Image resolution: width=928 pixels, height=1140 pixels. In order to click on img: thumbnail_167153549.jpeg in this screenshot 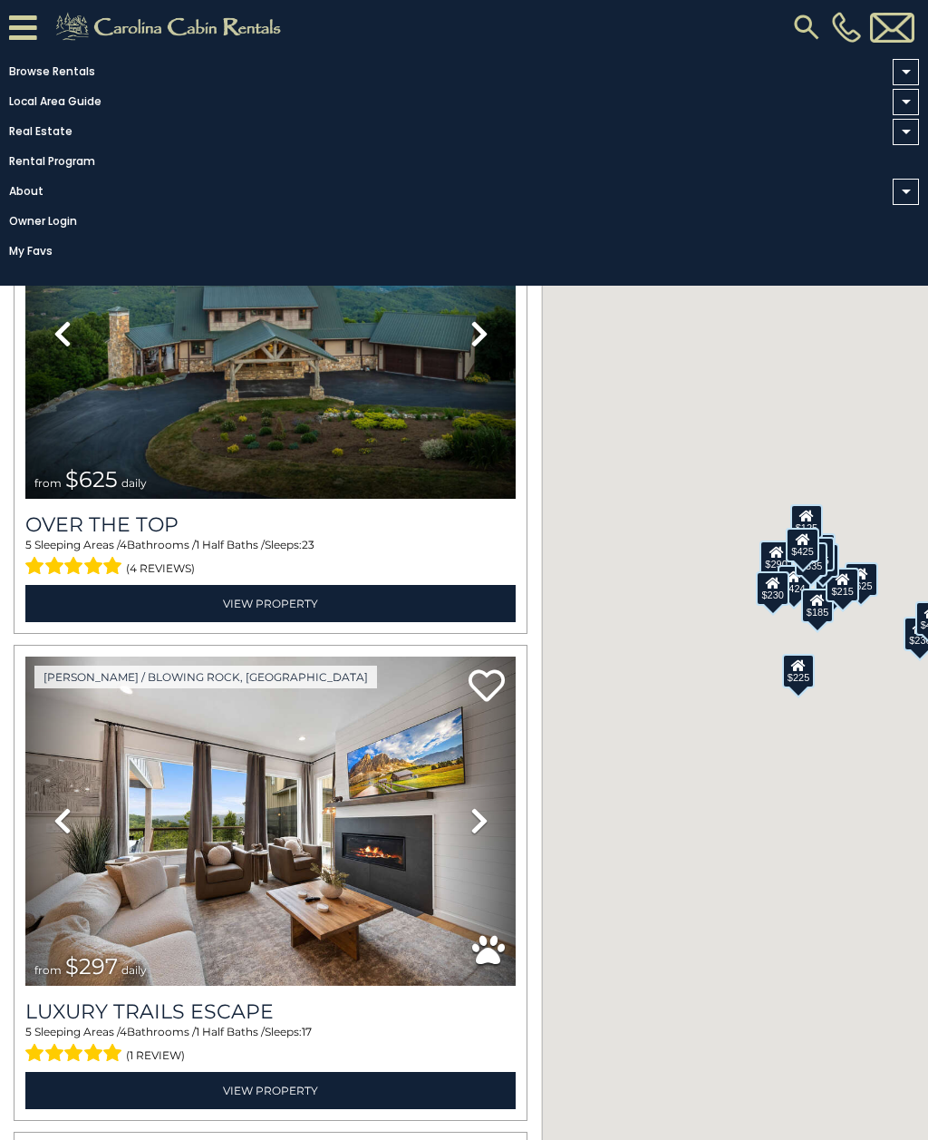, I will do `click(270, 334)`.